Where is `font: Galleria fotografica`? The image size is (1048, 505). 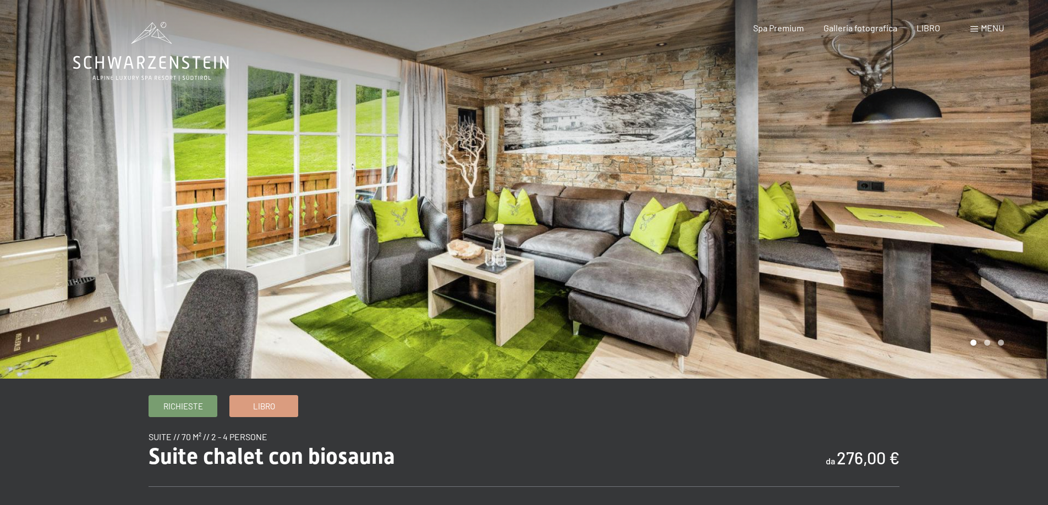 font: Galleria fotografica is located at coordinates (860, 28).